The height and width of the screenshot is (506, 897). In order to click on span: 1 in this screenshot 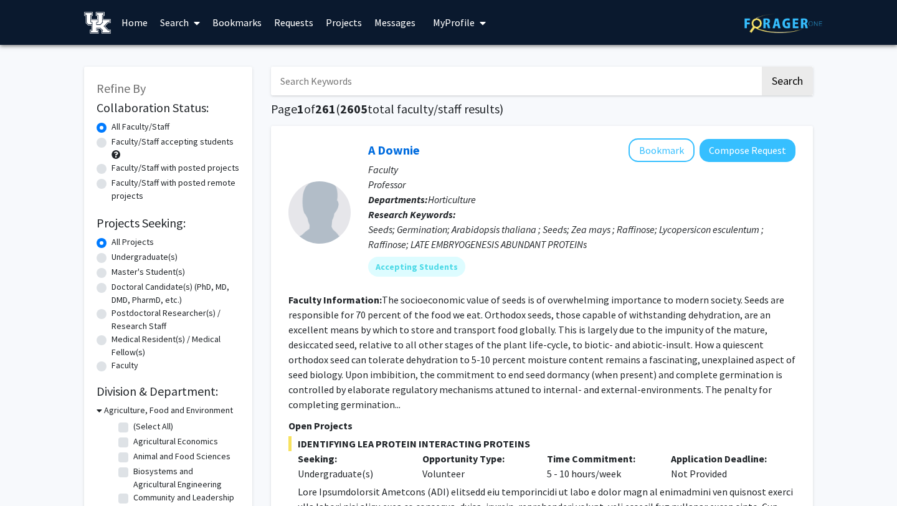, I will do `click(300, 108)`.